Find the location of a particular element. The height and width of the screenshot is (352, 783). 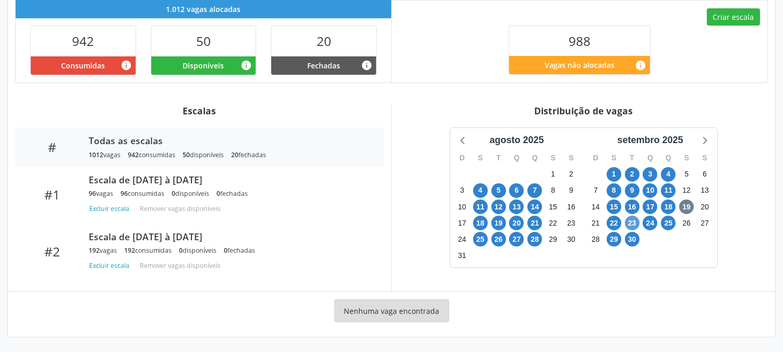

span: domingo, 10 de agosto de 2025 is located at coordinates (462, 207).